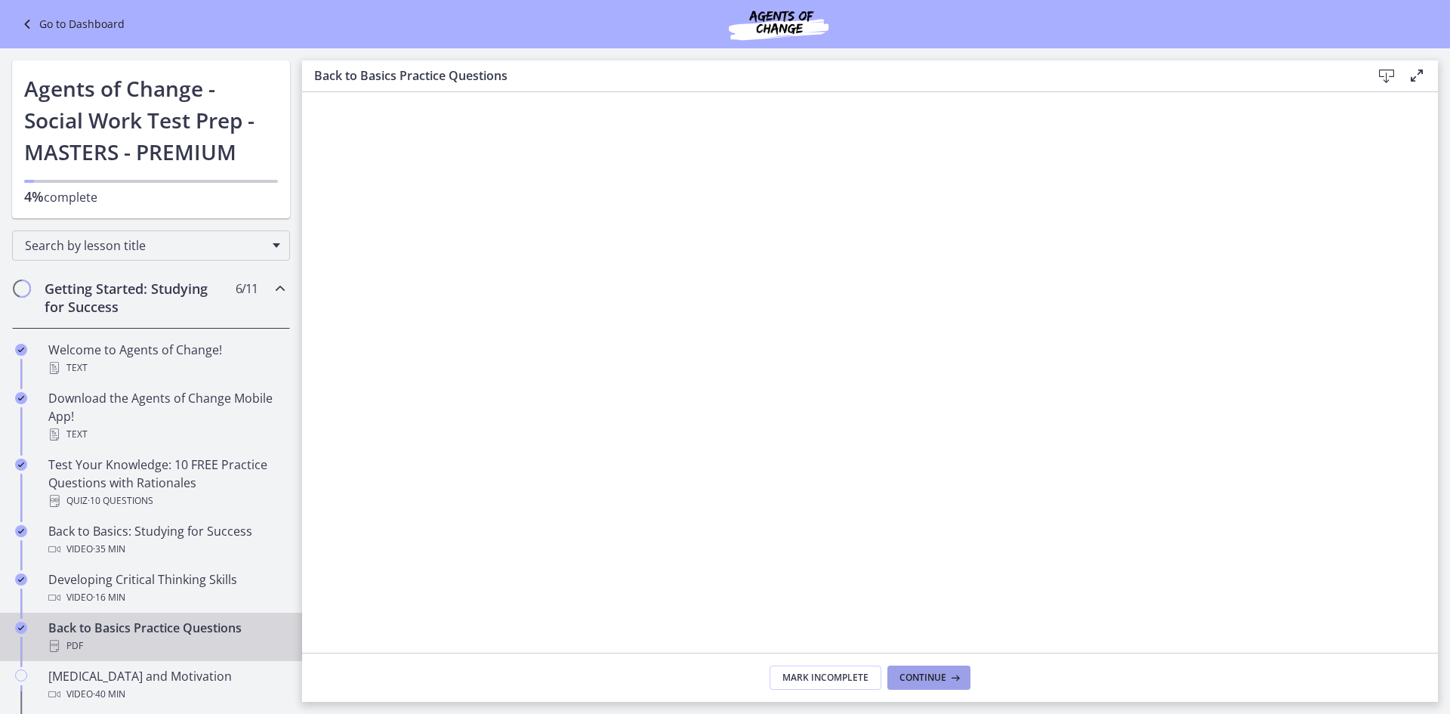 This screenshot has height=714, width=1450. What do you see at coordinates (929, 677) in the screenshot?
I see `button: Continue` at bounding box center [929, 677].